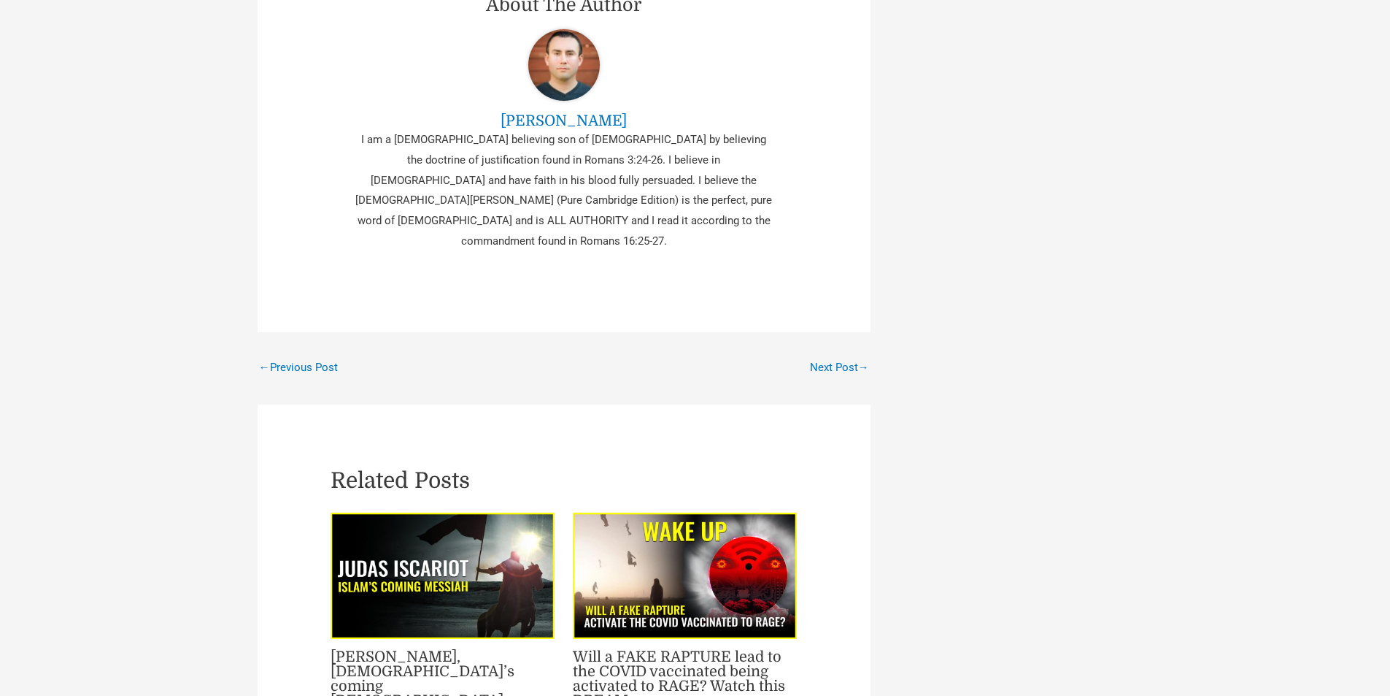 This screenshot has height=696, width=1390. Describe the element at coordinates (299, 368) in the screenshot. I see `a: Previous Post` at that location.